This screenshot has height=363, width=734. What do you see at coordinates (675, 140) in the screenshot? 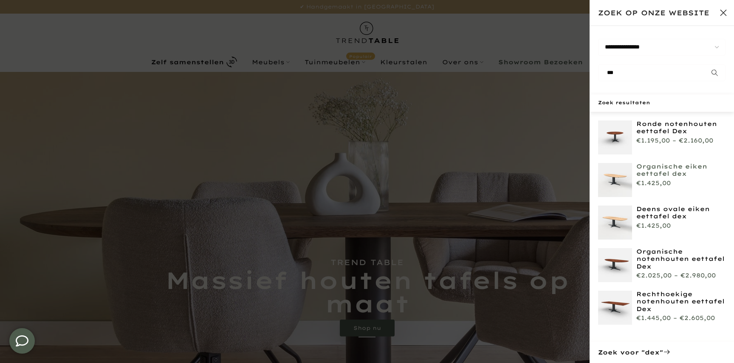
I see `div: €1.195,00 – €2.160,00` at bounding box center [675, 140].